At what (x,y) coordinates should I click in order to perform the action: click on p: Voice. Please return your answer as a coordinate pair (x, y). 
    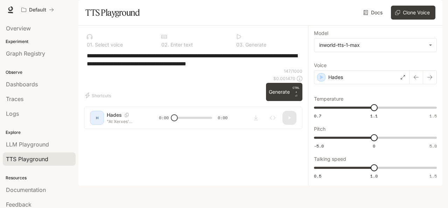
    Looking at the image, I should click on (320, 65).